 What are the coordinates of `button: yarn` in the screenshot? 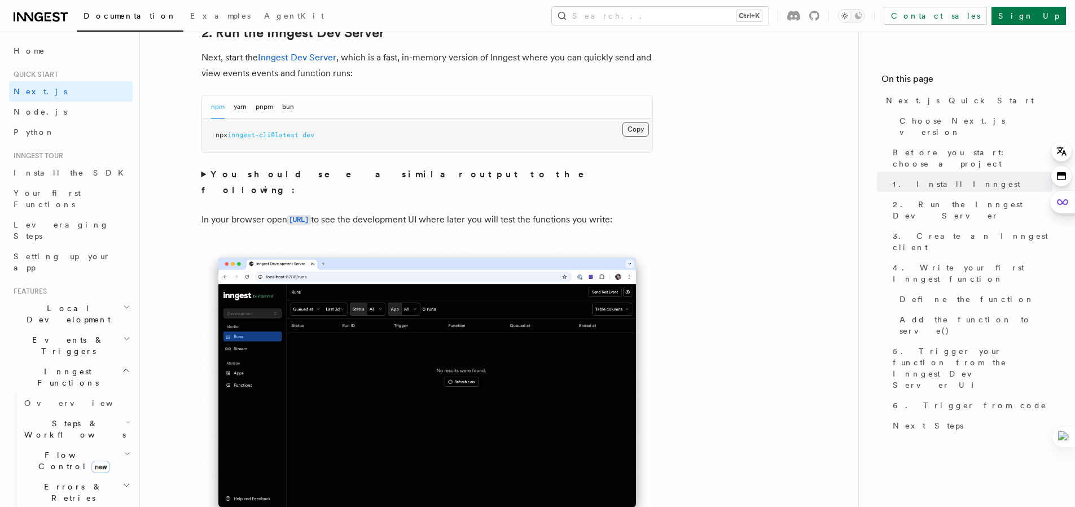 It's located at (240, 107).